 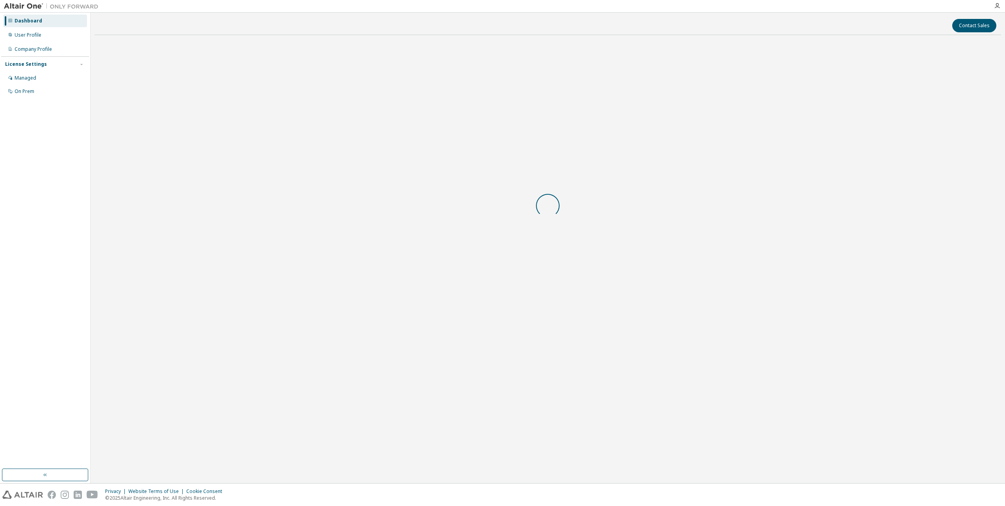 What do you see at coordinates (65, 494) in the screenshot?
I see `img: instagram.svg` at bounding box center [65, 494].